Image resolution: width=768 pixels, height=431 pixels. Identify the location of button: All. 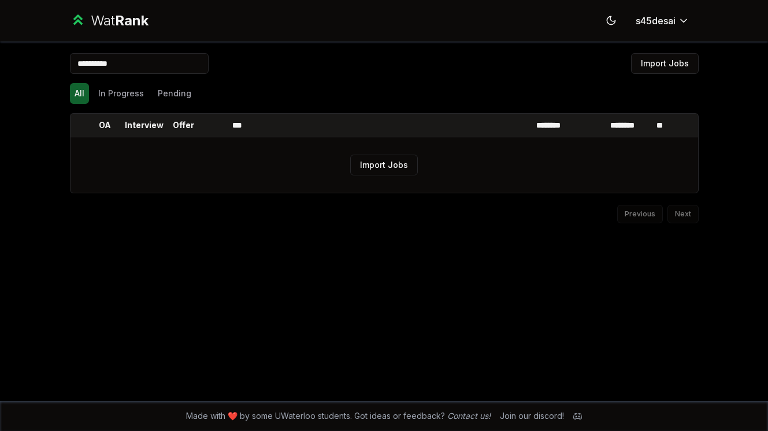
(79, 94).